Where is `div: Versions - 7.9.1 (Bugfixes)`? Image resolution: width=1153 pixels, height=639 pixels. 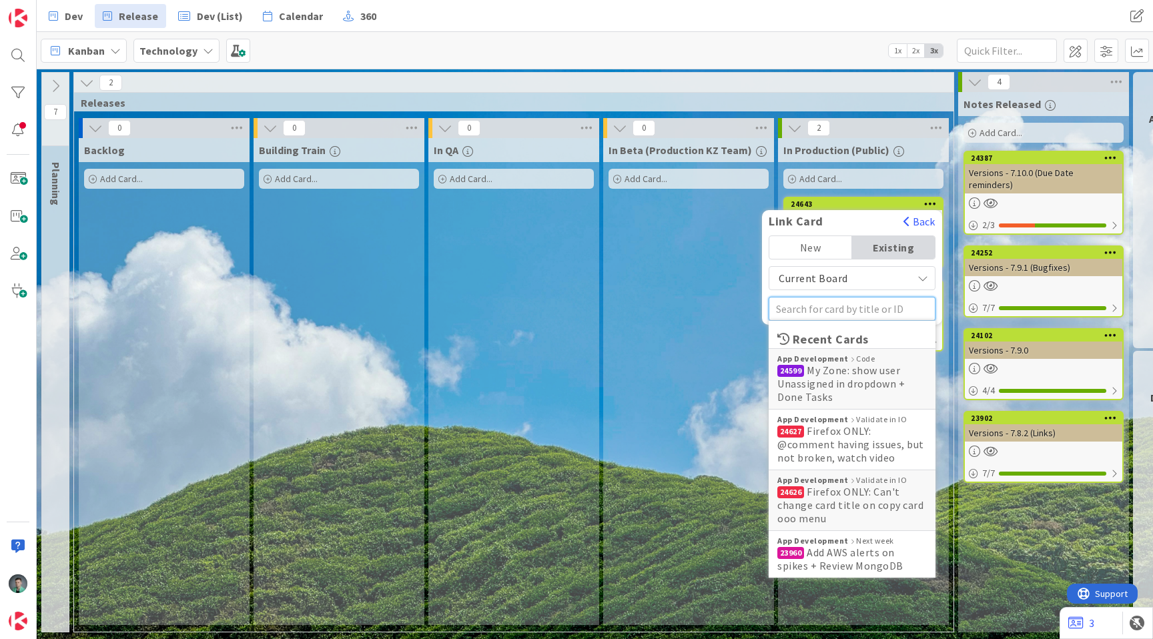
div: Versions - 7.9.1 (Bugfixes) is located at coordinates (1044, 268).